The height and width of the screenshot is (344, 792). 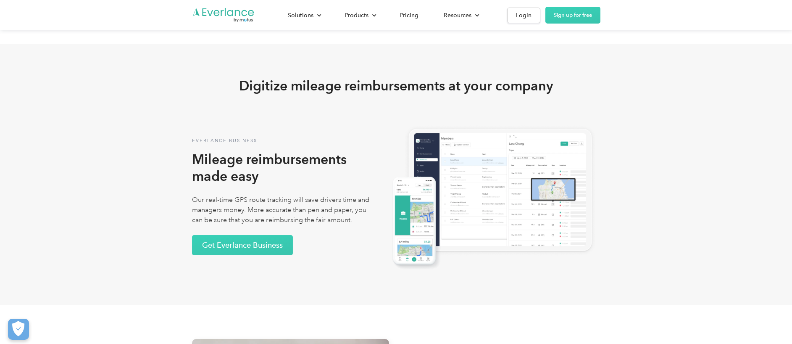 I want to click on button: Cookies Settings, so click(x=18, y=329).